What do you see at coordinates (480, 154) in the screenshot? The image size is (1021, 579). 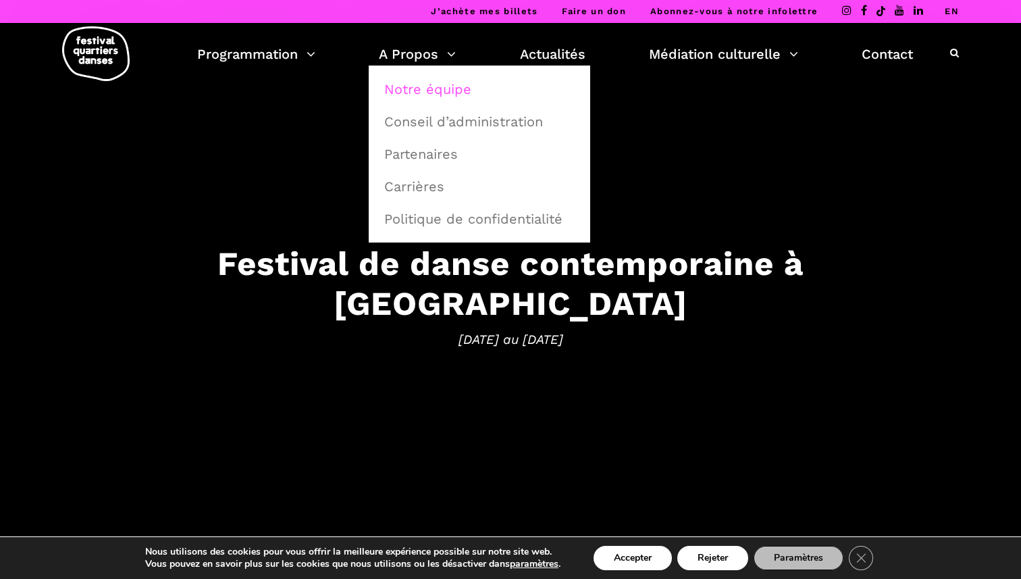 I see `a: Partenaires` at bounding box center [480, 154].